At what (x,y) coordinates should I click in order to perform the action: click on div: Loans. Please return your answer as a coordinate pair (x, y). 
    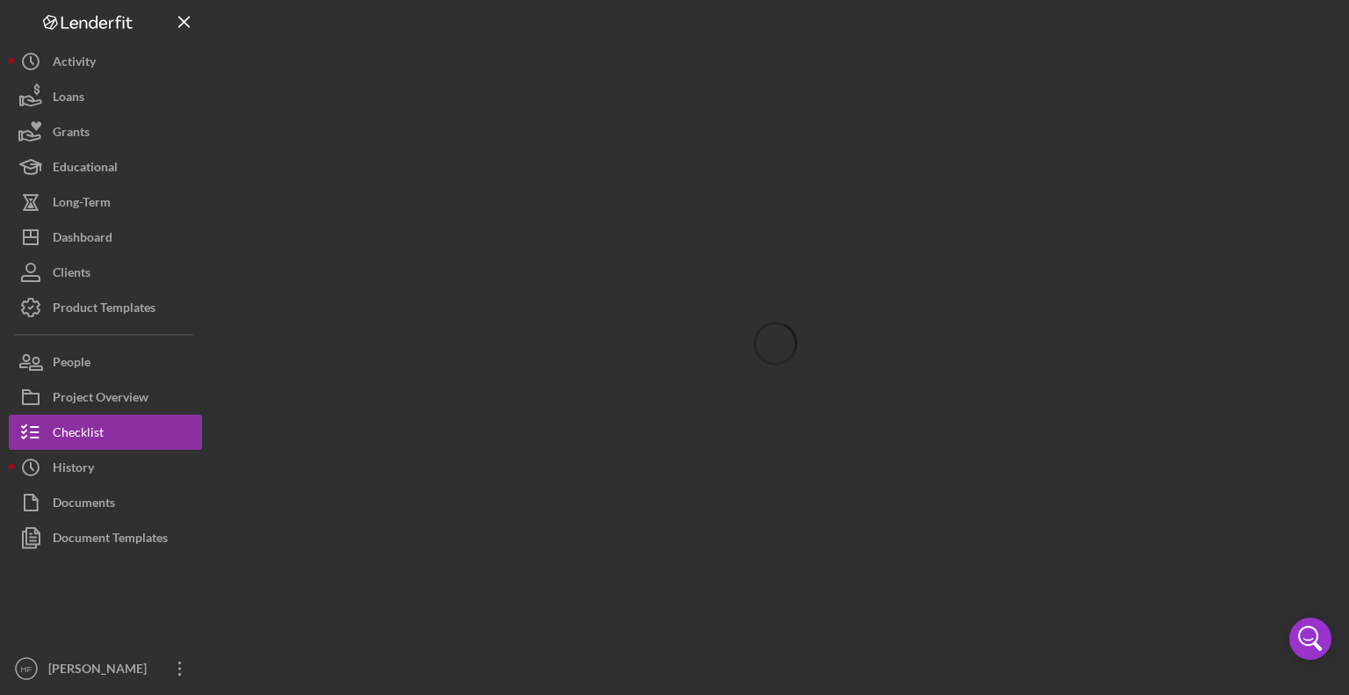
    Looking at the image, I should click on (69, 98).